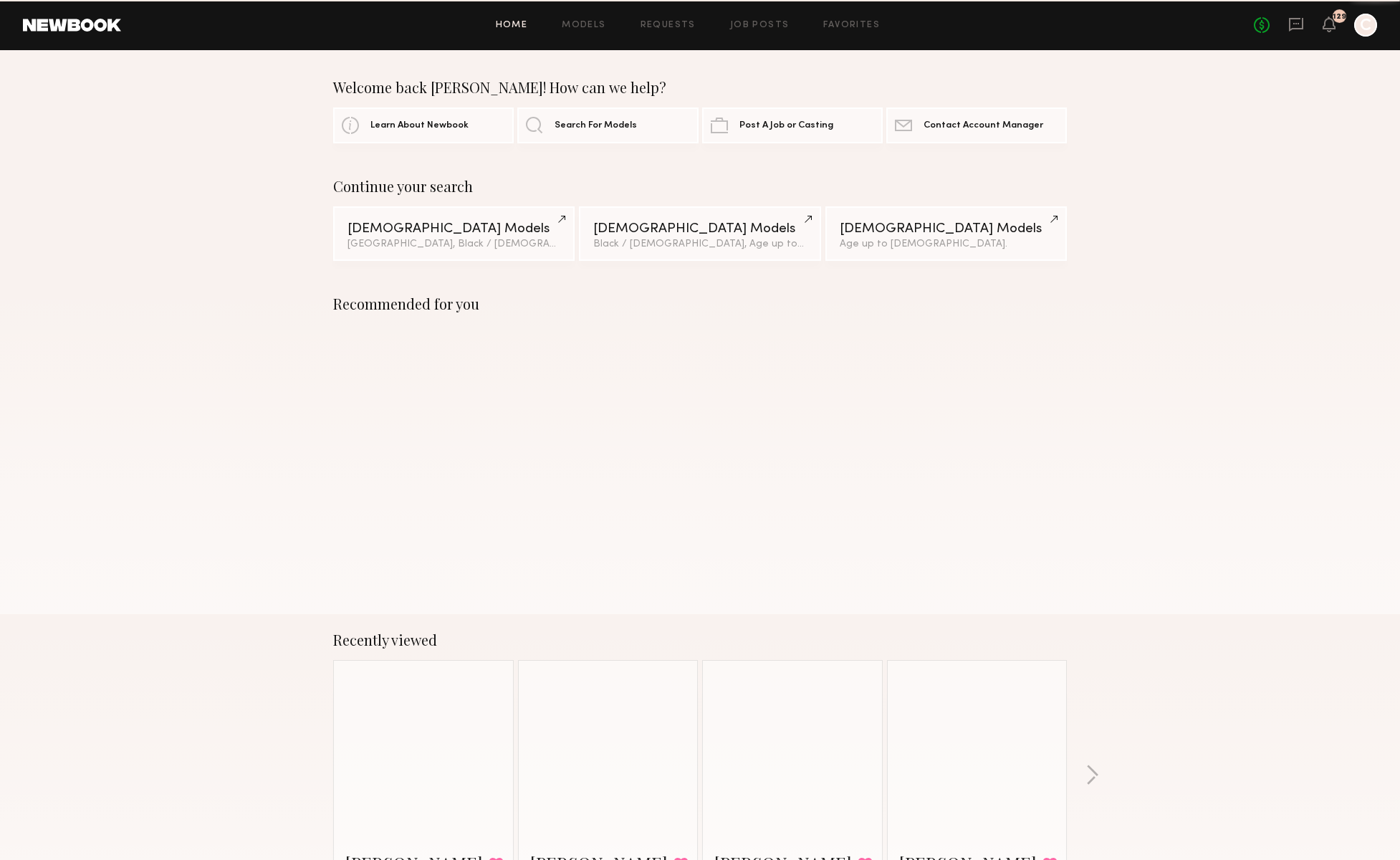  I want to click on div: Recently viewed, so click(700, 640).